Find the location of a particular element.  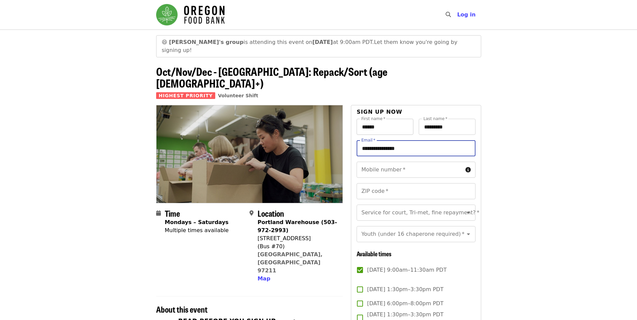

span: Highest Priority is located at coordinates (186, 96).